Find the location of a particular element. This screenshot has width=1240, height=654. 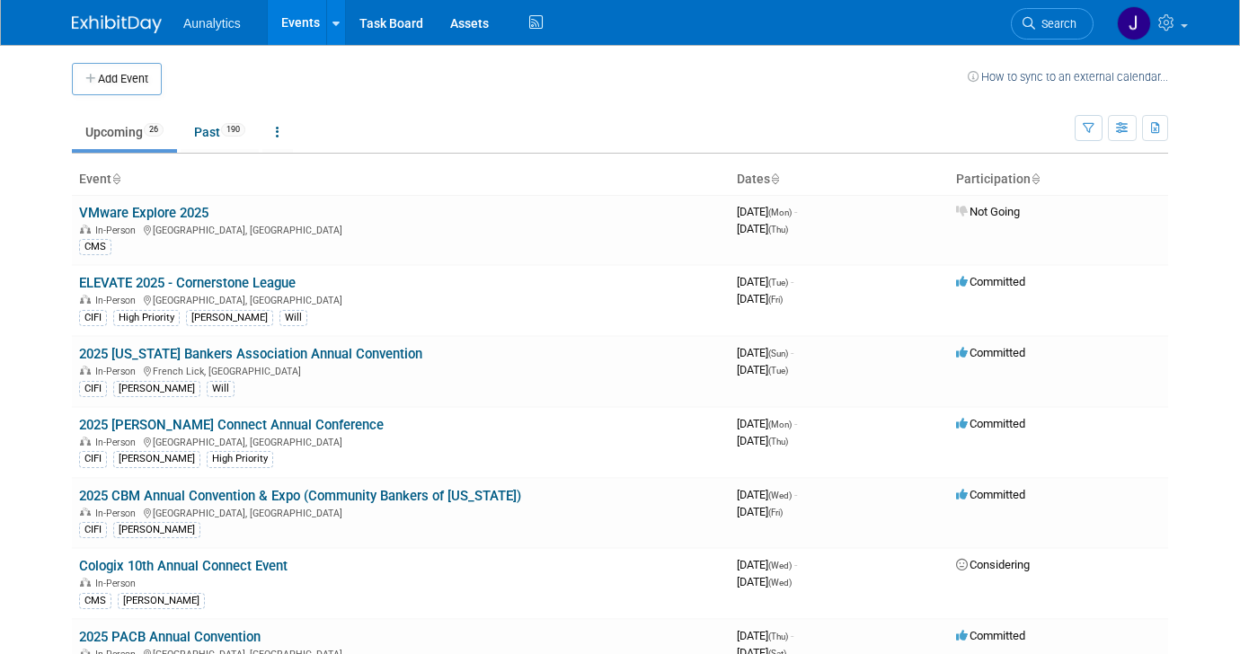

th: Participation is located at coordinates (1058, 180).